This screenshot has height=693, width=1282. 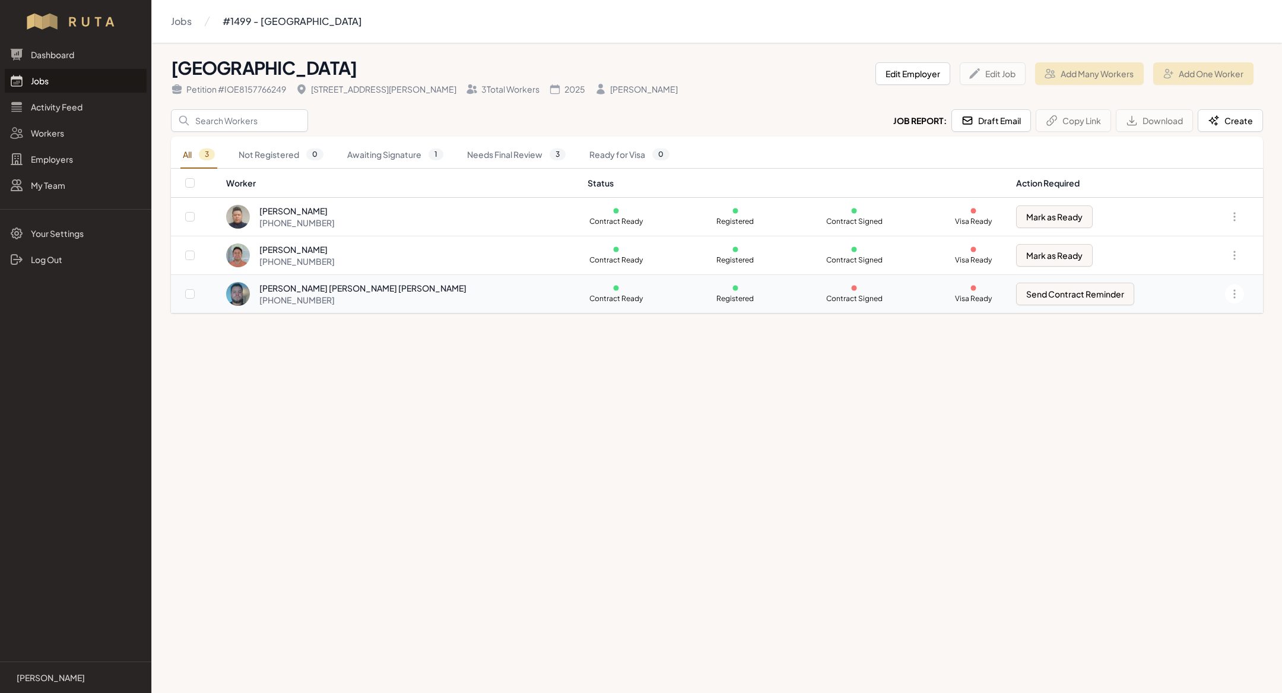 What do you see at coordinates (503, 89) in the screenshot?
I see `div: 3 Total Workers` at bounding box center [503, 89].